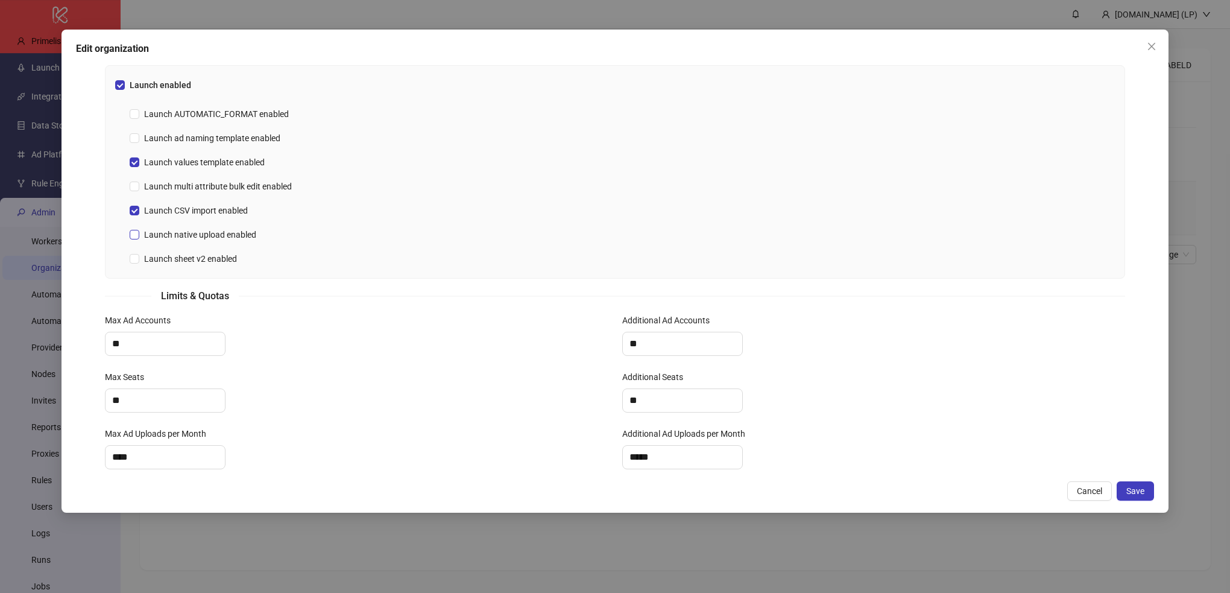  Describe the element at coordinates (159, 433) in the screenshot. I see `label: Max Ad Uploads per Month` at that location.